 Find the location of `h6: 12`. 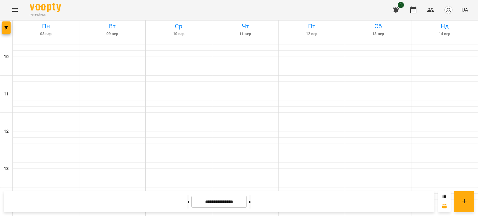

h6: 12 is located at coordinates (6, 132).